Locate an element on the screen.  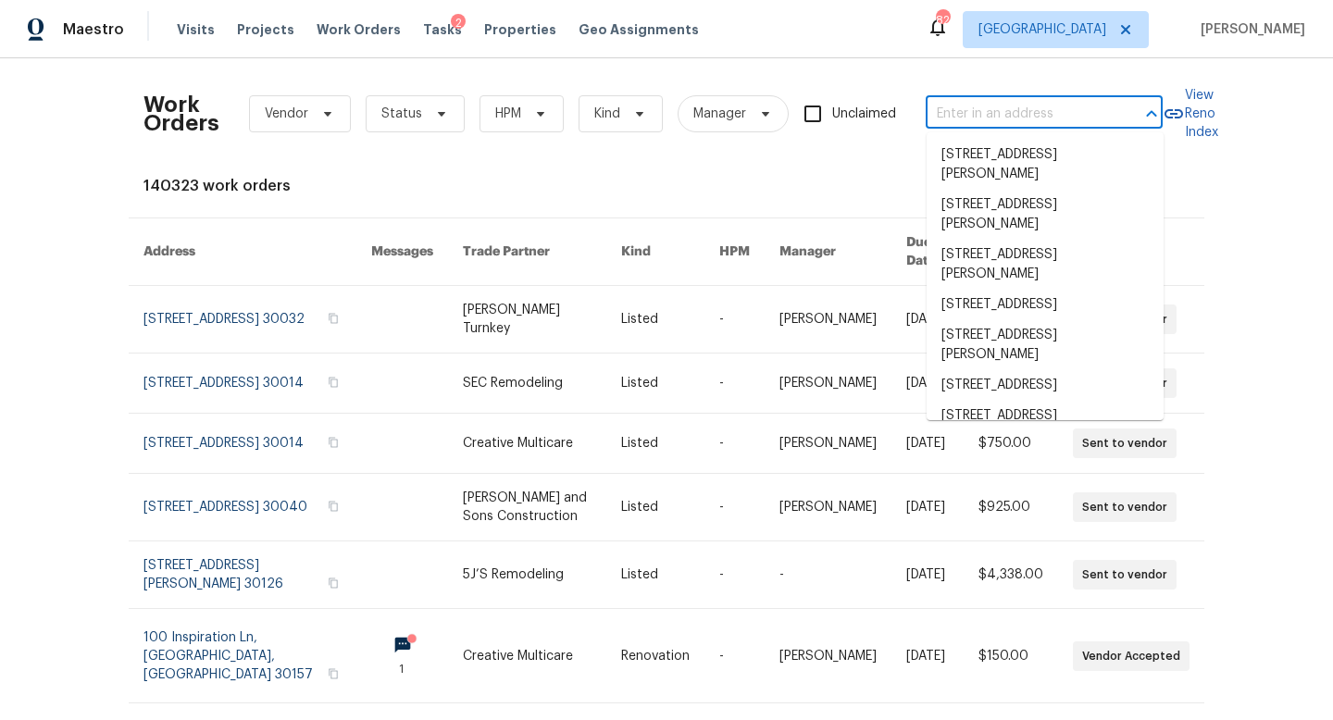
span: Manager is located at coordinates (719, 114).